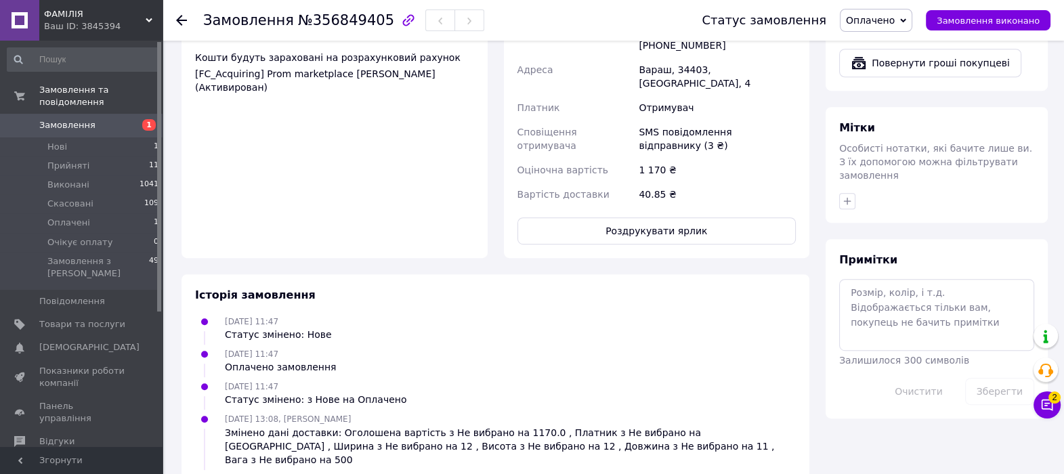  Describe the element at coordinates (510, 446) in the screenshot. I see `div: Змінено дані доставки: Оголошена вартість з Не вибрано на 1170.0 , Платник з Не вибрано на [GEOGR...` at that location.